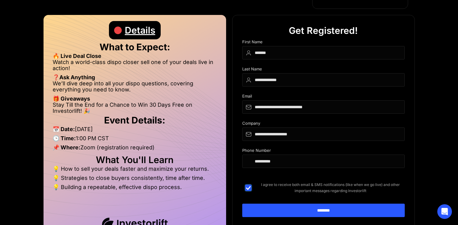 Image resolution: width=458 pixels, height=225 pixels. Describe the element at coordinates (135, 88) in the screenshot. I see `li: We’ll dive deep into all your dispo questions, covering everything you need to know.` at that location.